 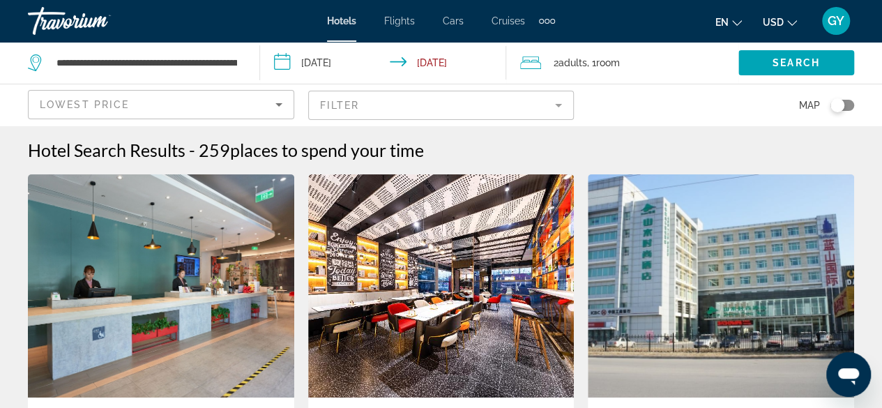 What do you see at coordinates (107, 150) in the screenshot?
I see `h1: Hotel Search Results` at bounding box center [107, 150].